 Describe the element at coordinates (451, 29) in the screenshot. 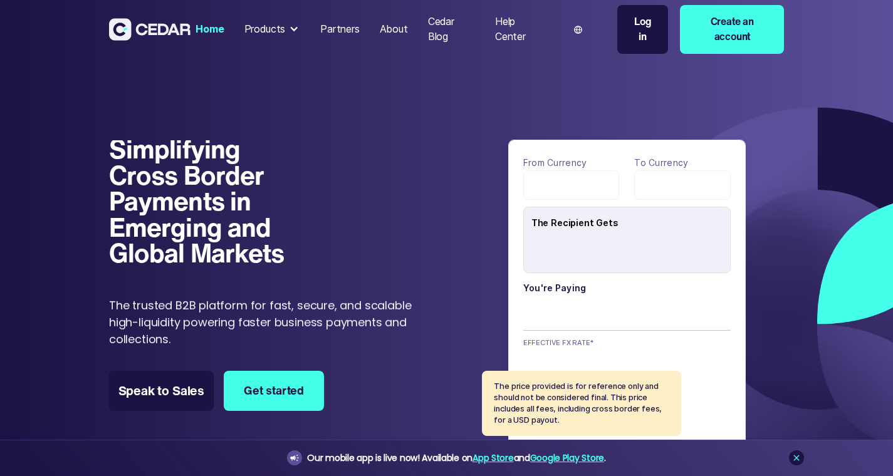

I see `a: Cedar Blog` at that location.